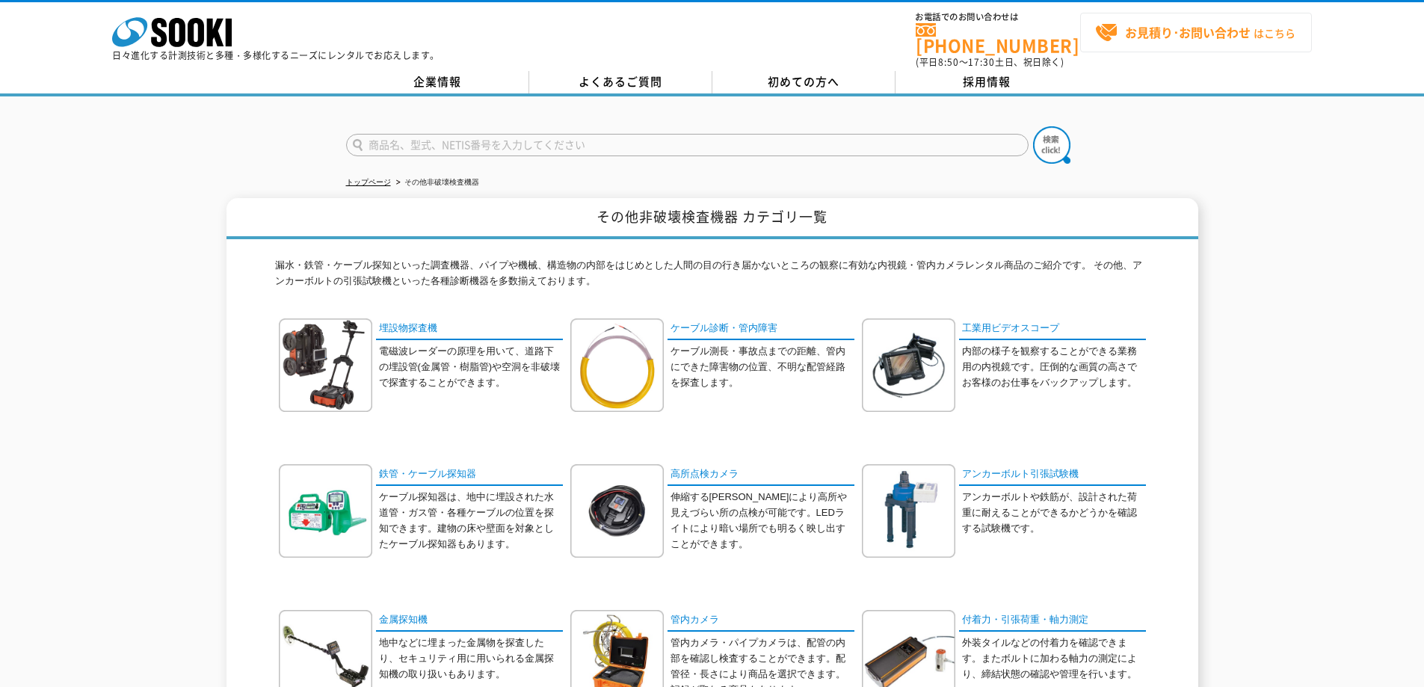 The width and height of the screenshot is (1424, 687). What do you see at coordinates (471, 658) in the screenshot?
I see `p: 地中などに埋まった金属物を探査したり、セキュリティ用に用いられる金属探知機の取り扱いもあります。` at bounding box center [471, 658].